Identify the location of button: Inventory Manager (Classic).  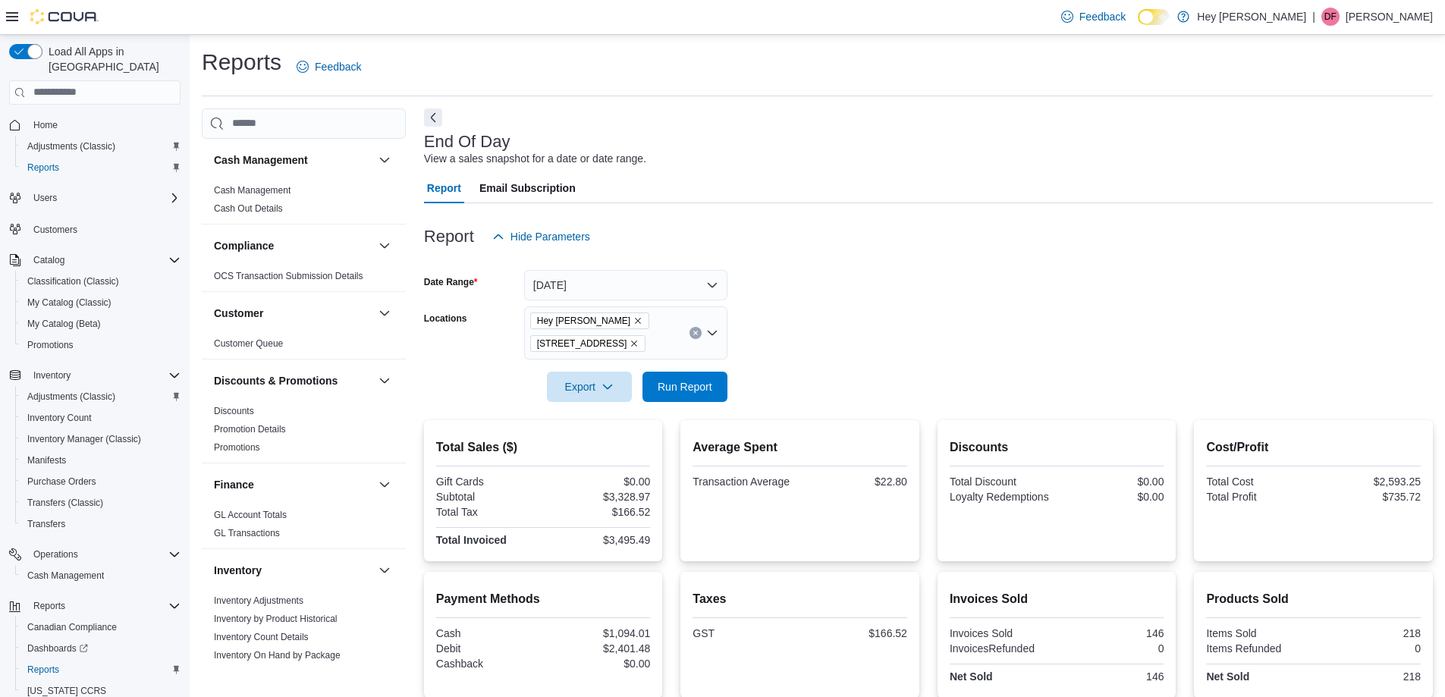
(101, 439).